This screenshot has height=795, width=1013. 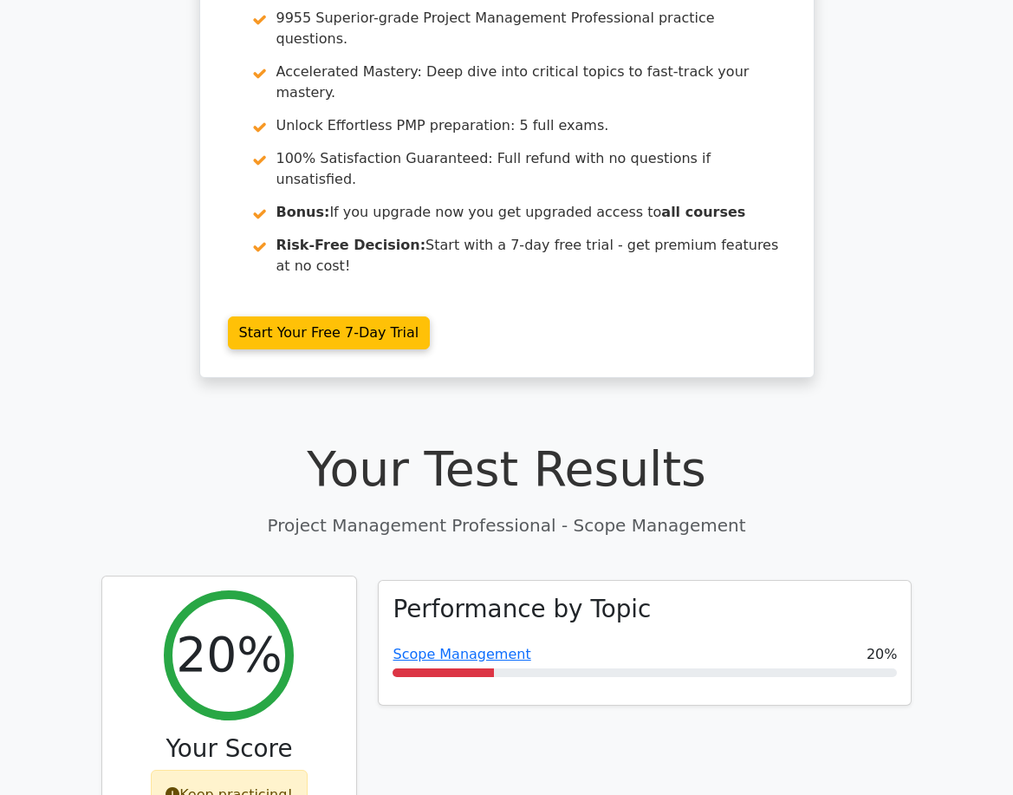 I want to click on a: Scope Management, so click(x=461, y=654).